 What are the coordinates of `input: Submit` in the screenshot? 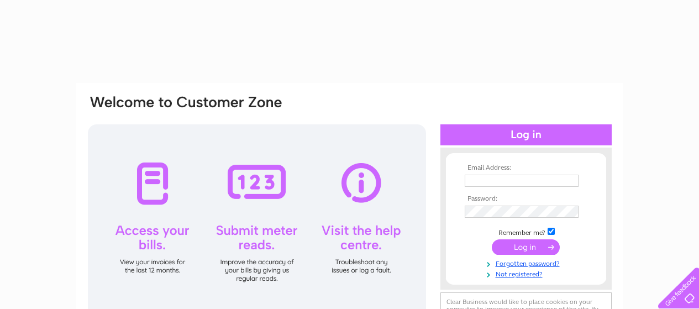 It's located at (526, 247).